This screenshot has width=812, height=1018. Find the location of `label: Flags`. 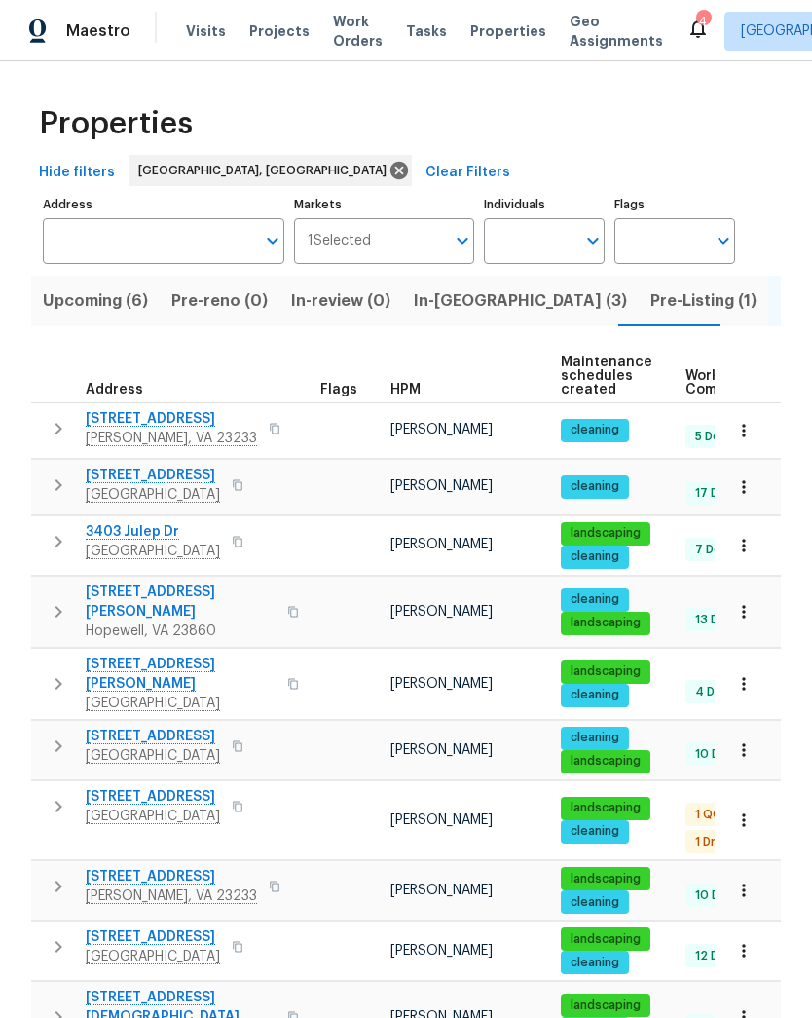

label: Flags is located at coordinates (675, 205).